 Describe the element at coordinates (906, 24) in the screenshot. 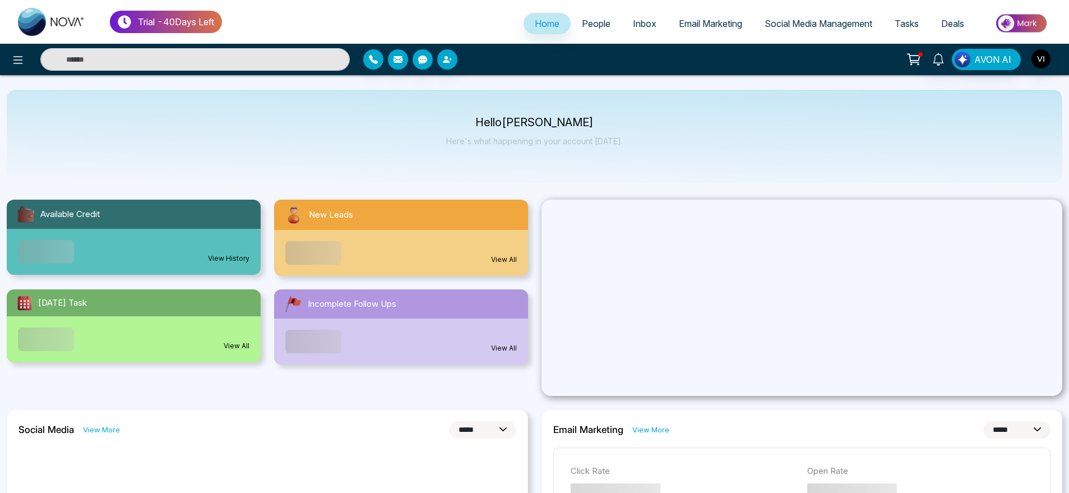

I see `span: Tasks` at that location.